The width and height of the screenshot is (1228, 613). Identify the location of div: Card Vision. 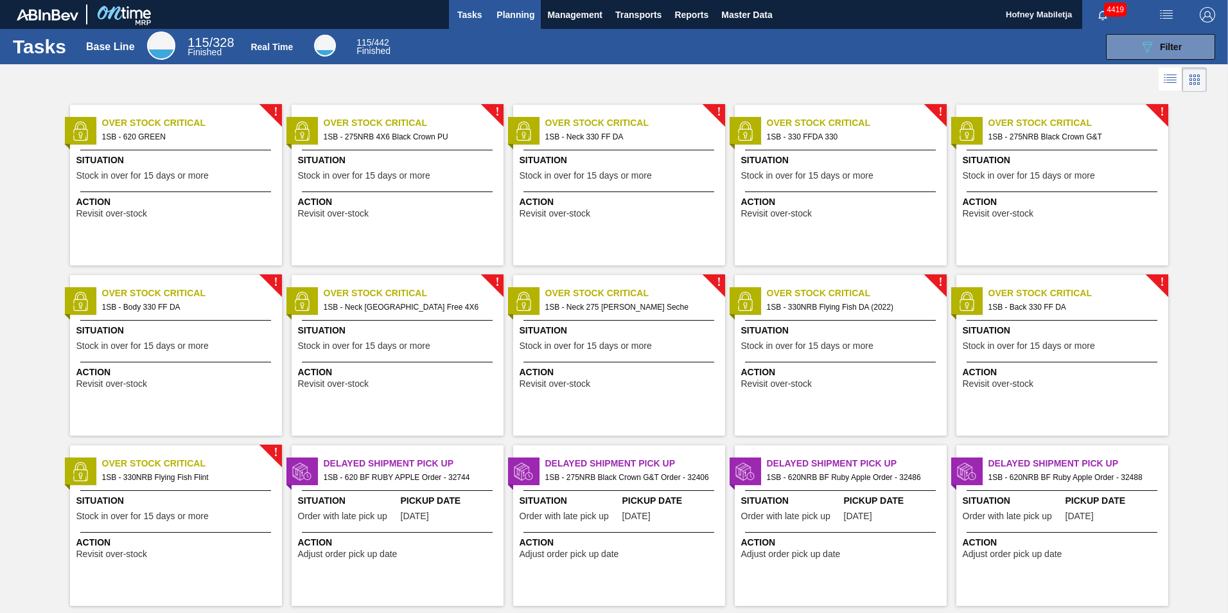
(1195, 80).